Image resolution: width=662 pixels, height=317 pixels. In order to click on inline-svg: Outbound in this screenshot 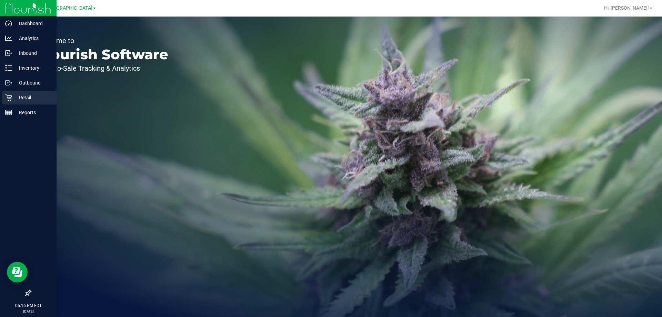, I will do `click(9, 83)`.